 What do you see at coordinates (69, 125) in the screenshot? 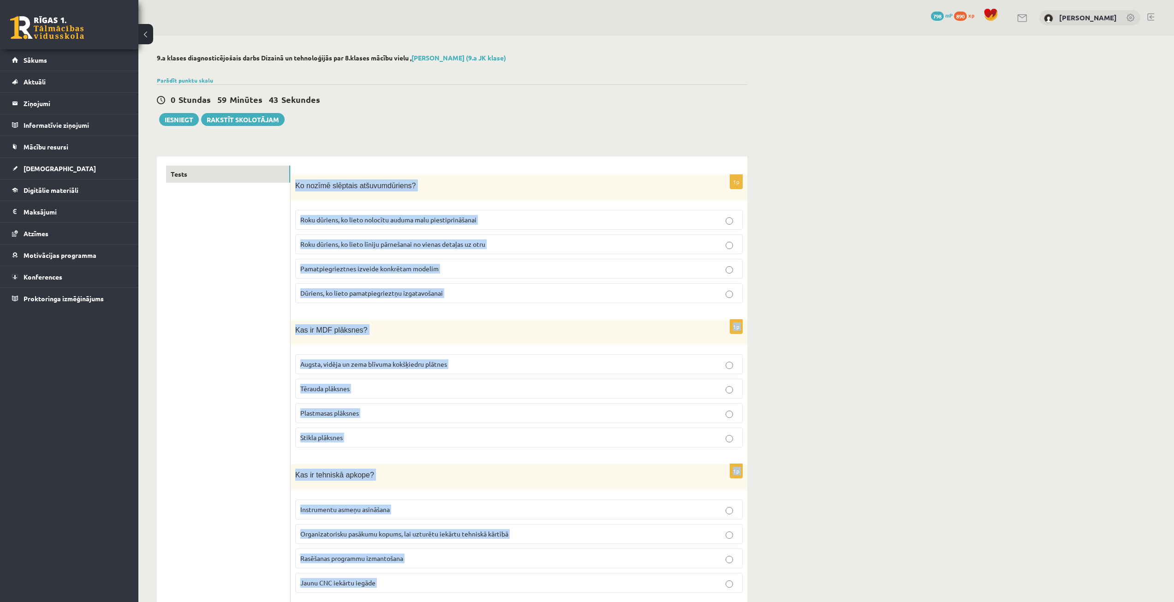
I see `a: Informatīvie ziņojumi` at bounding box center [69, 125].